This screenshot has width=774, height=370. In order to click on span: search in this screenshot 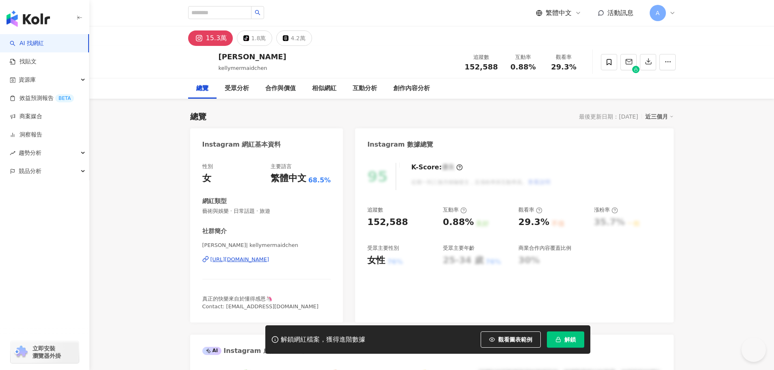, I will do `click(258, 13)`.